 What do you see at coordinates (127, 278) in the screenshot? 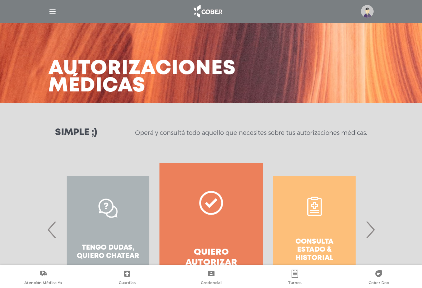
I see `a: Guardias` at bounding box center [127, 278].